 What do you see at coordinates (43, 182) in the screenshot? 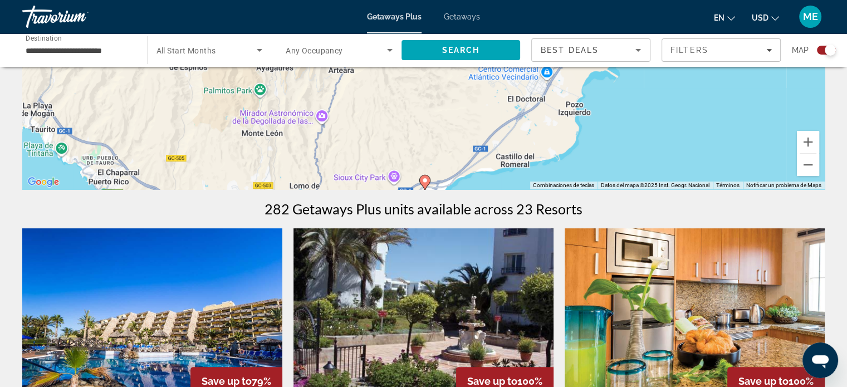
I see `a: Abre esta zona en Google Maps (se abre en una nueva ventana)` at bounding box center [43, 182].